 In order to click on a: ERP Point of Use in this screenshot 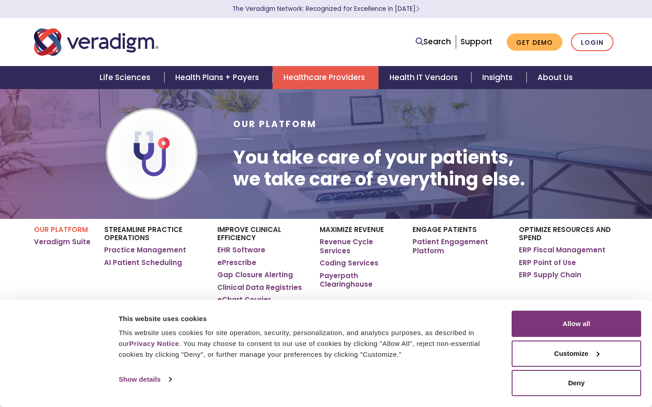, I will do `click(547, 263)`.